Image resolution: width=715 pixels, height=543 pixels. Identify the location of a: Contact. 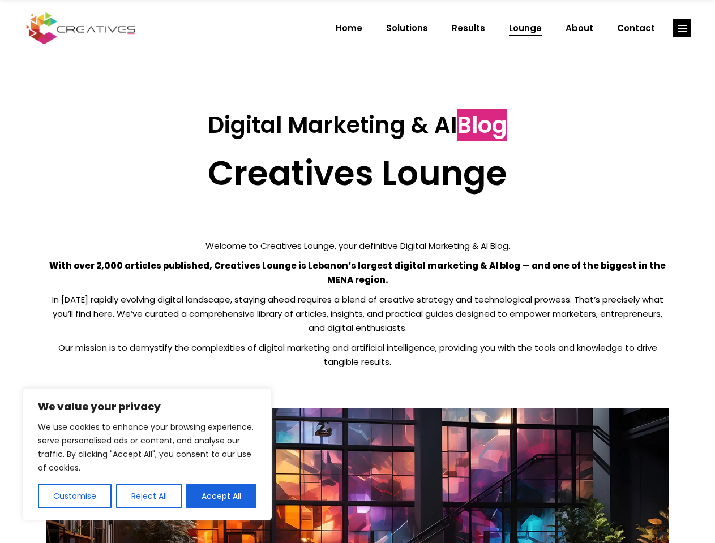
(635, 28).